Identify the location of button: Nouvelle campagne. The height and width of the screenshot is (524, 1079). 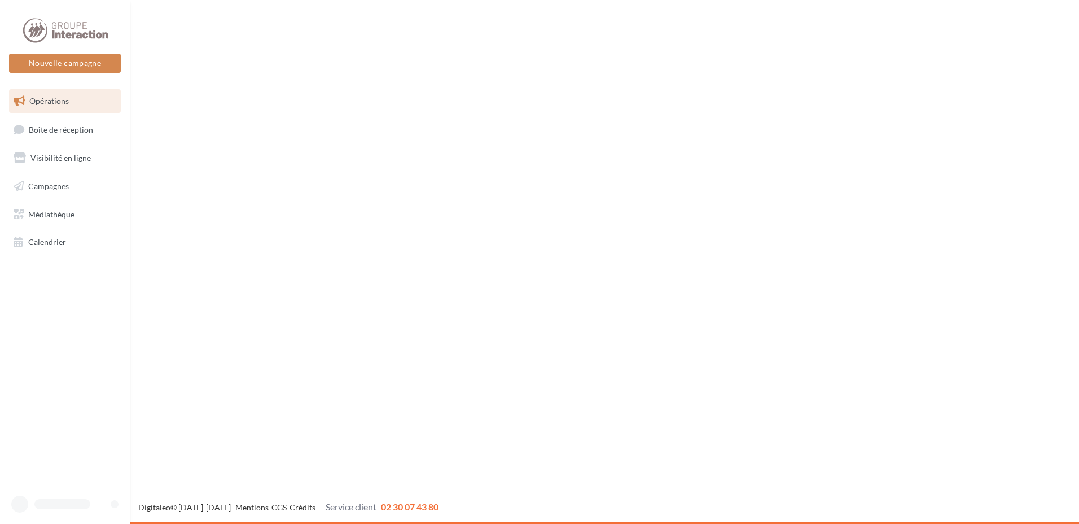
(65, 63).